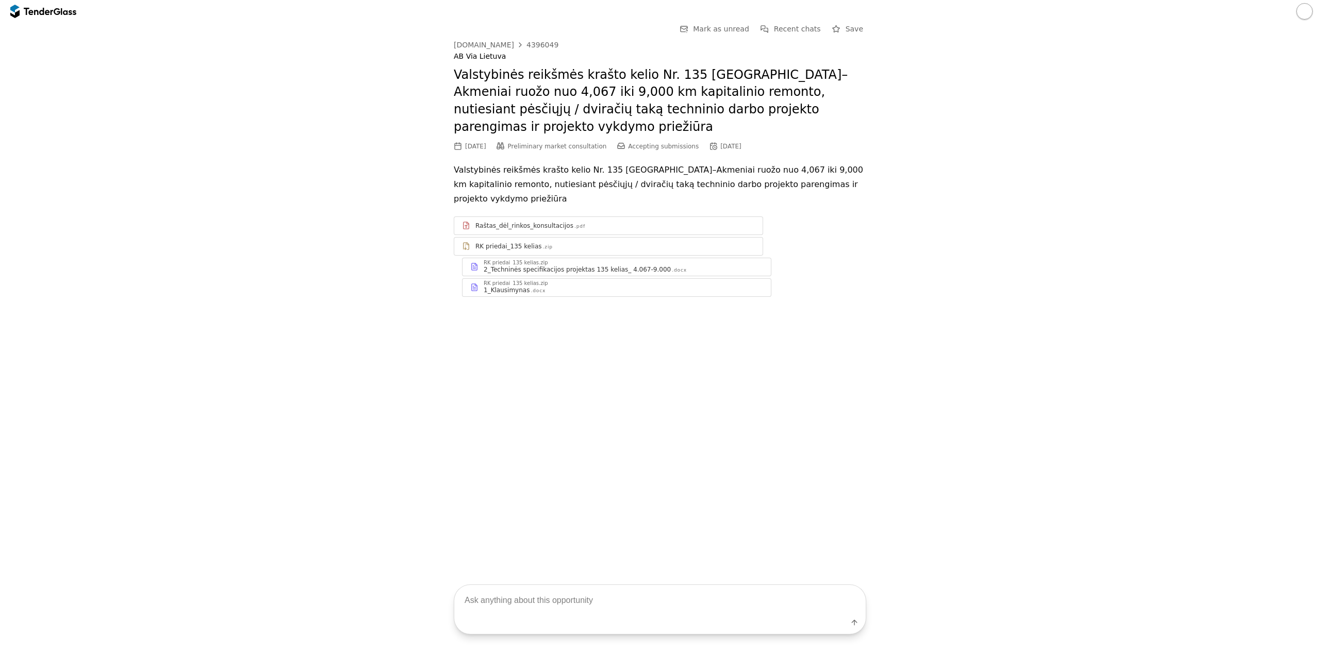 The image size is (1320, 655). Describe the element at coordinates (508, 246) in the screenshot. I see `div: RK priedai_135 kelias` at that location.